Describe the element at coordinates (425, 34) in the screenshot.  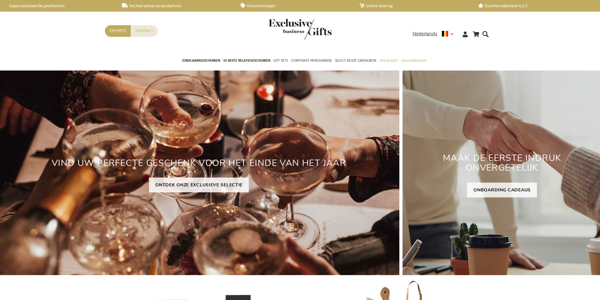
I see `span: Nederlands` at that location.